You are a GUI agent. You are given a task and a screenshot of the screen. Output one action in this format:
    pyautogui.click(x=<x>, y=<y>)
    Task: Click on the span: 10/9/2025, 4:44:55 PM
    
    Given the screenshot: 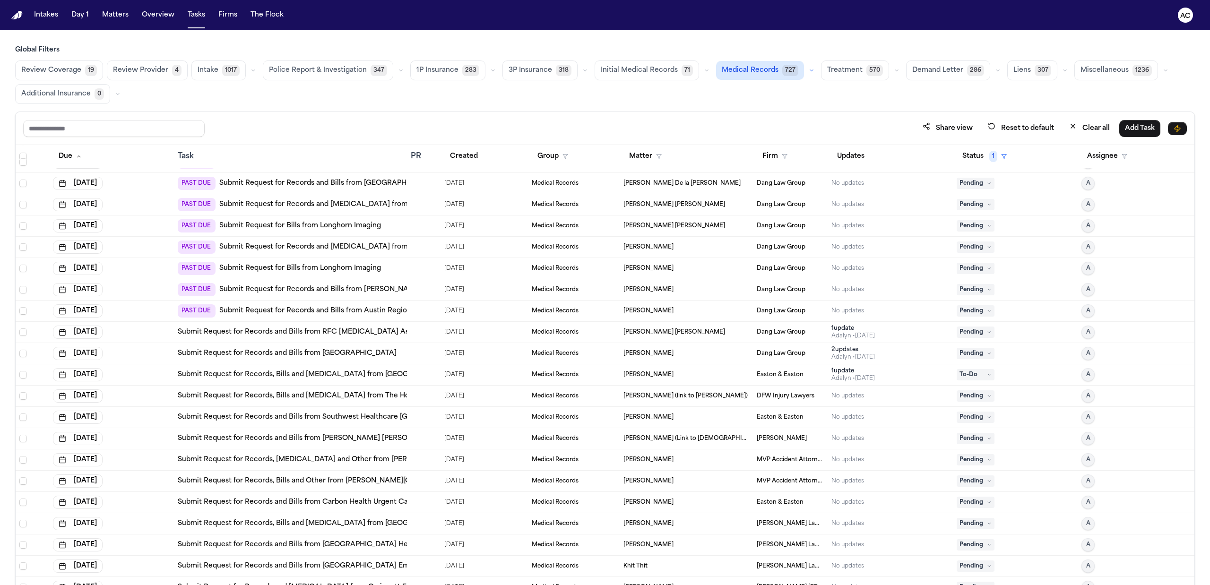 What is the action you would take?
    pyautogui.click(x=454, y=502)
    